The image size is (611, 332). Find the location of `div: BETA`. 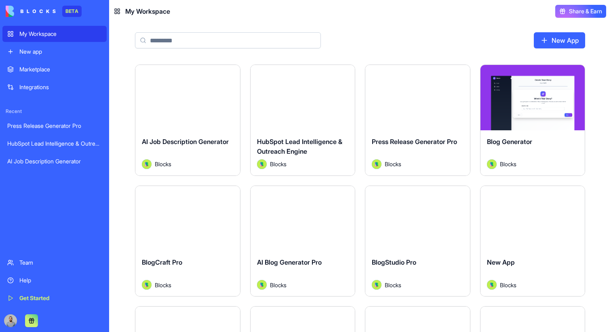

div: BETA is located at coordinates (72, 11).